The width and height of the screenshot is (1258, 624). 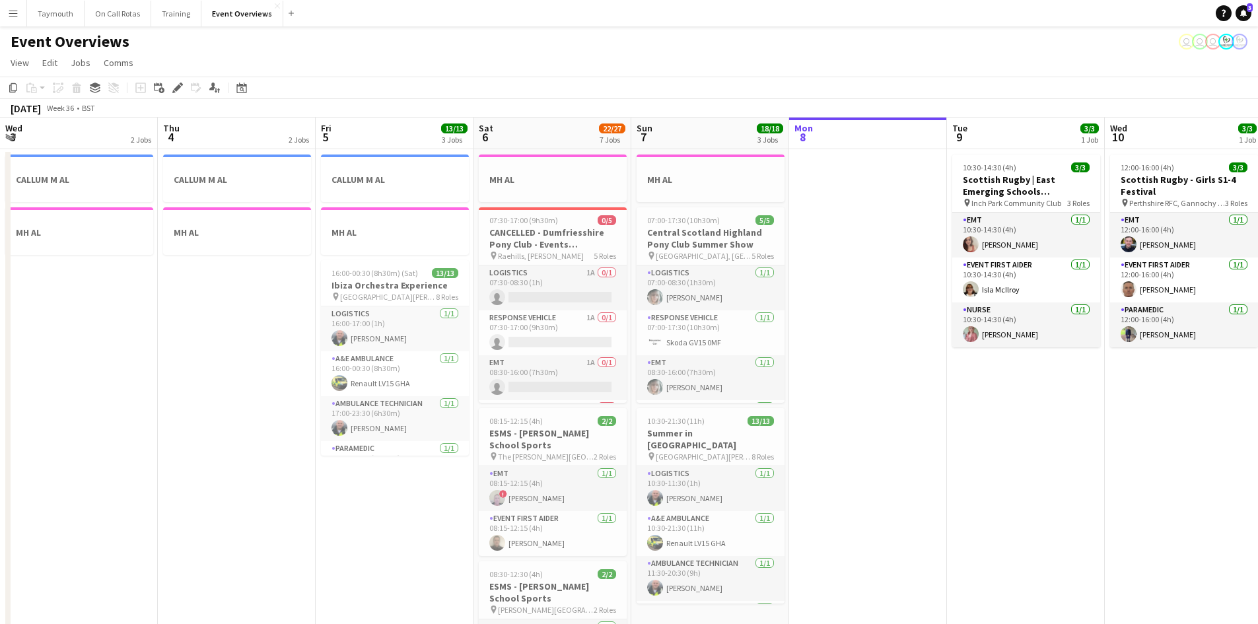 What do you see at coordinates (176, 13) in the screenshot?
I see `button: Training` at bounding box center [176, 13].